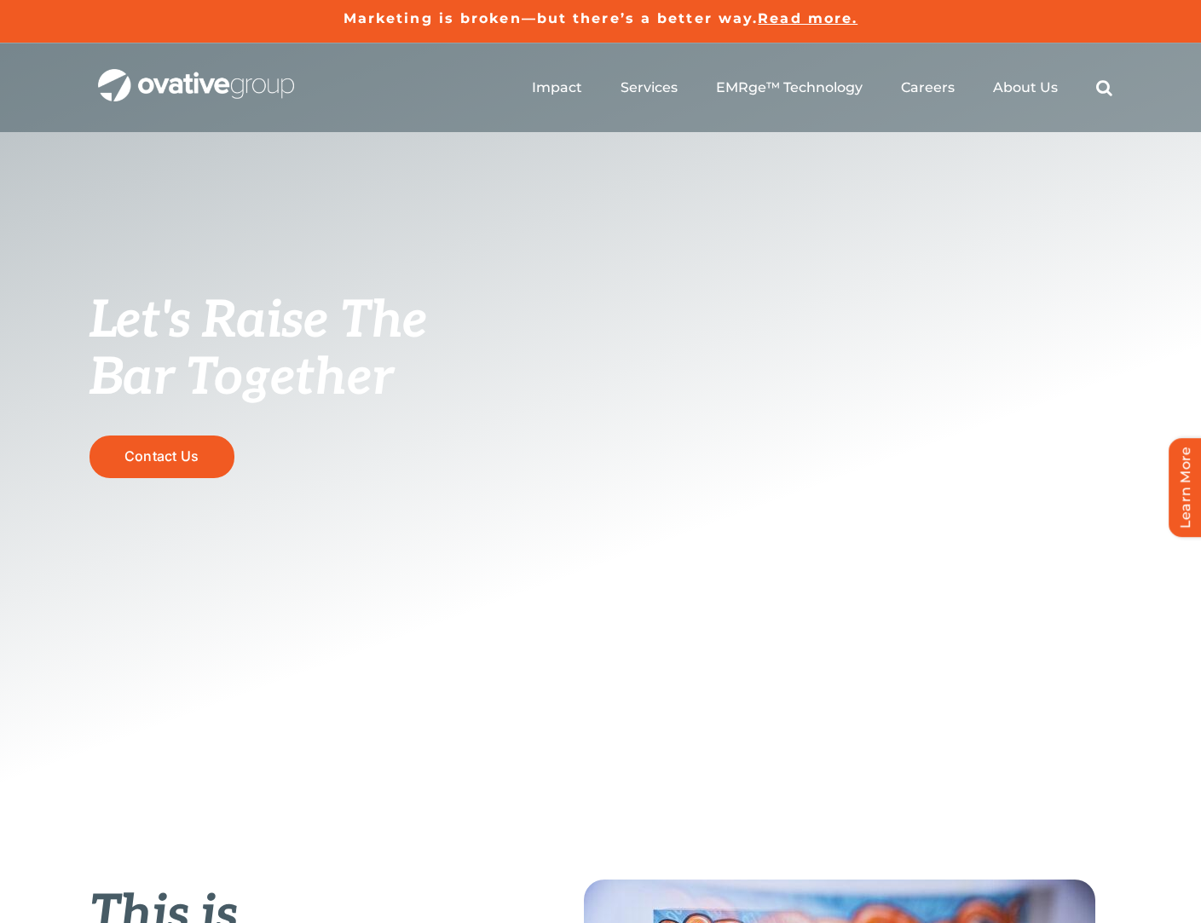 The height and width of the screenshot is (923, 1201). Describe the element at coordinates (822, 88) in the screenshot. I see `nav: Menu` at that location.